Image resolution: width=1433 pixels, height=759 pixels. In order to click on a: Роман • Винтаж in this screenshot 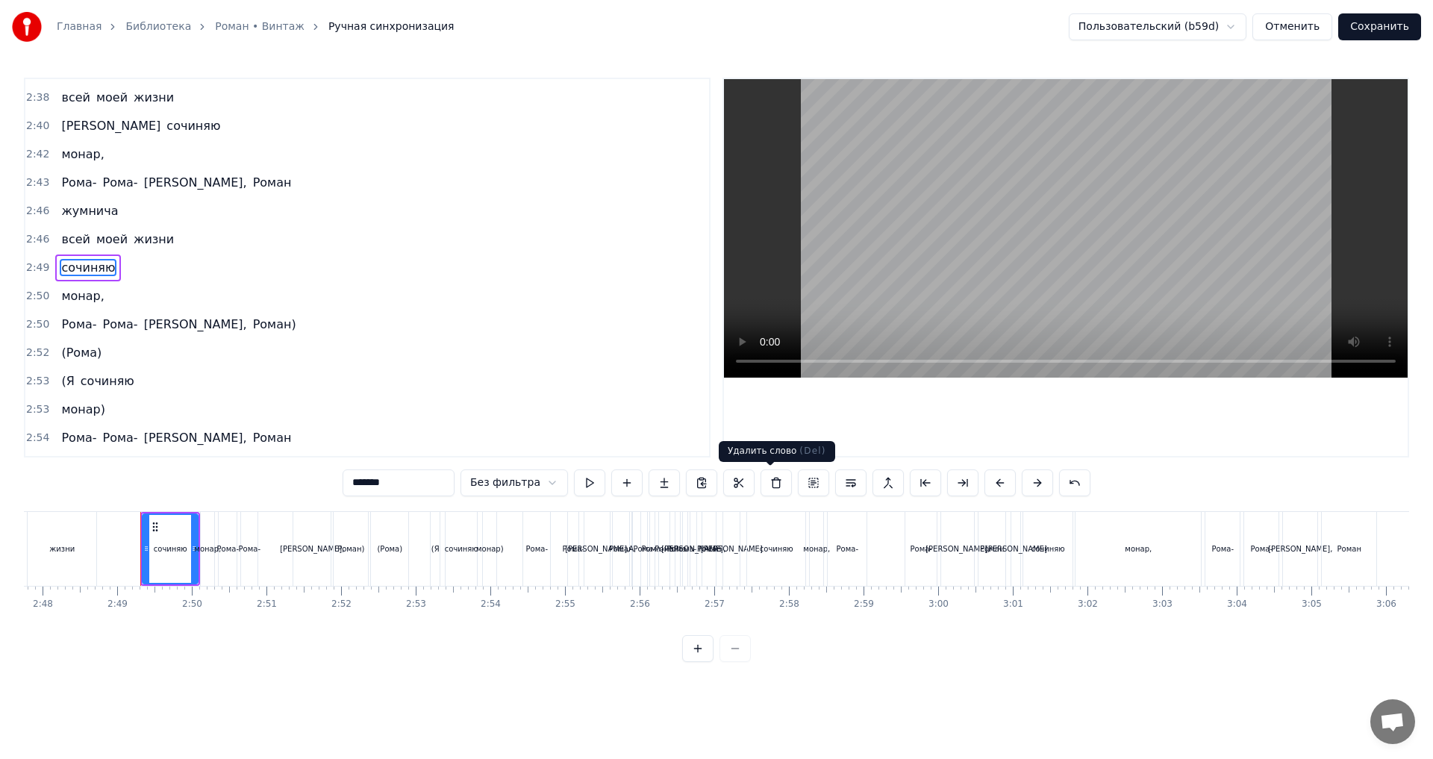, I will do `click(260, 27)`.